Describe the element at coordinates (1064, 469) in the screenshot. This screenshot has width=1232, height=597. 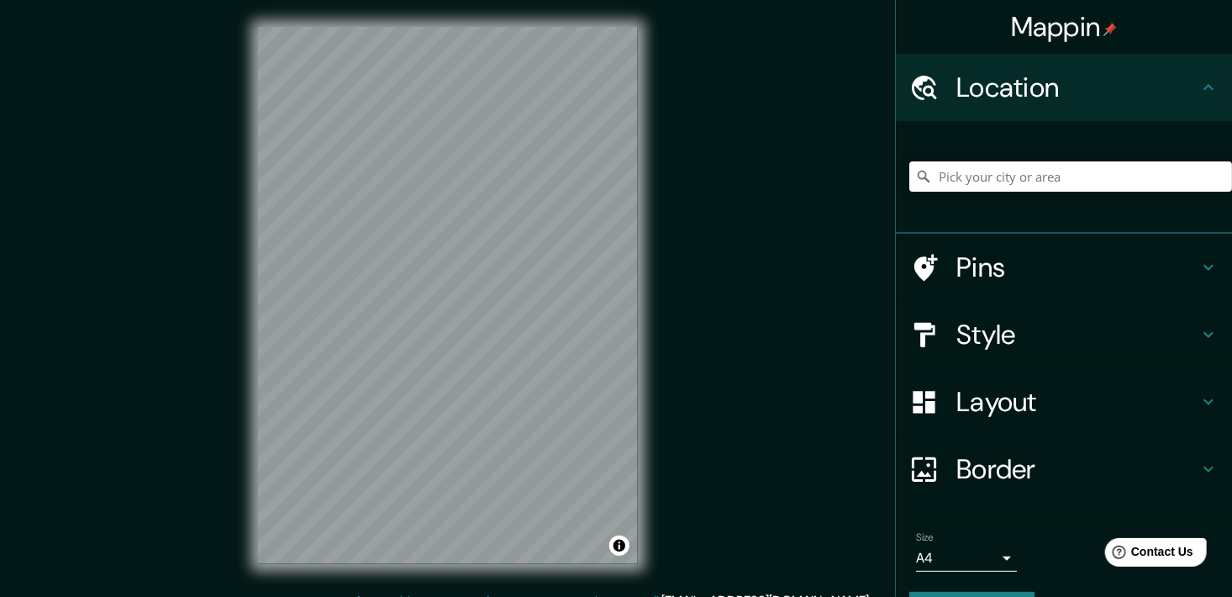
I see `div: Border` at that location.